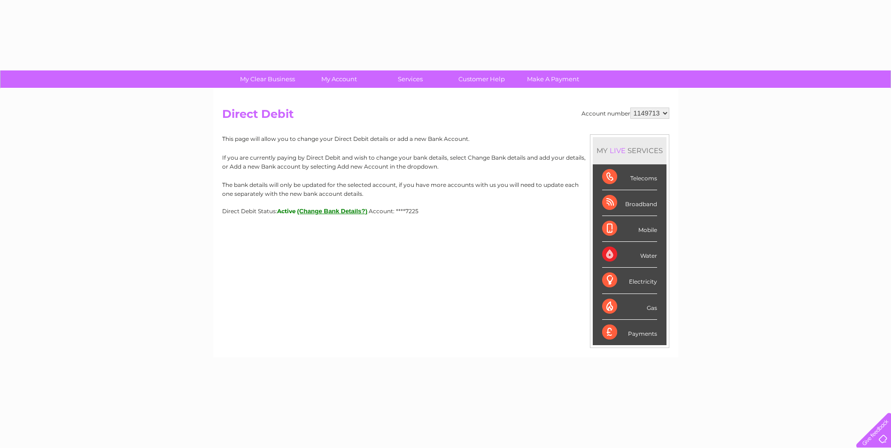 The image size is (891, 448). What do you see at coordinates (481, 79) in the screenshot?
I see `a: Customer Help` at bounding box center [481, 79].